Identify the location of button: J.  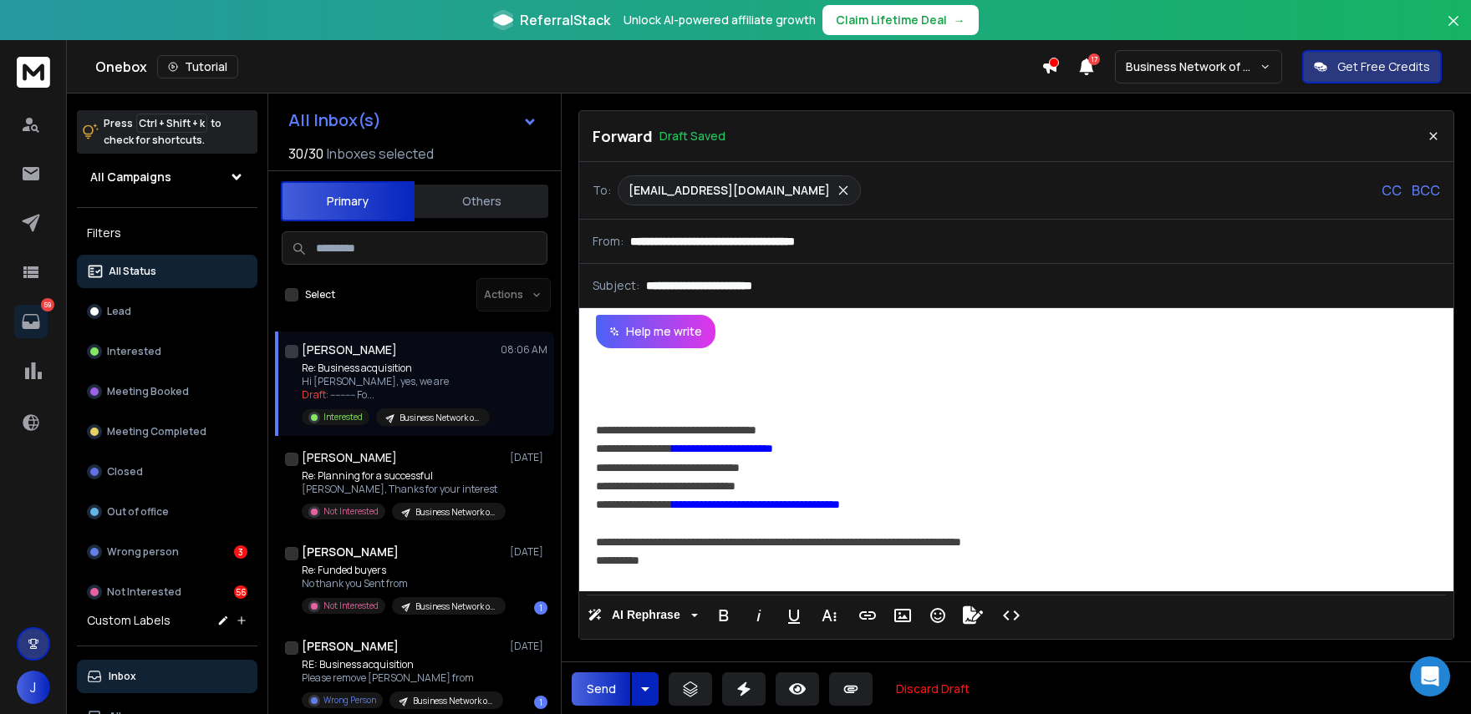
(33, 688).